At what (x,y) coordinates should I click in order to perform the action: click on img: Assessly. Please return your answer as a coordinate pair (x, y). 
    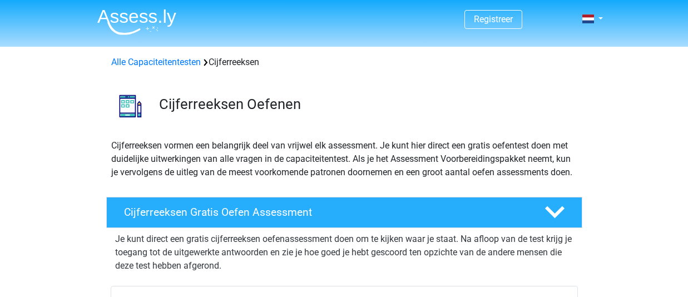
    Looking at the image, I should click on (137, 22).